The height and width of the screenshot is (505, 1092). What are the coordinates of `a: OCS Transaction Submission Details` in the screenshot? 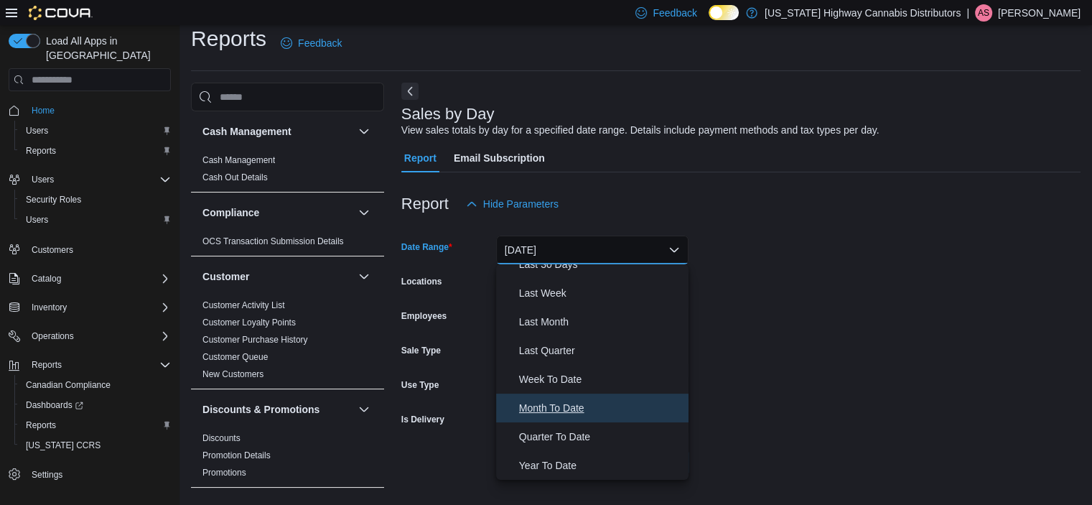 It's located at (273, 241).